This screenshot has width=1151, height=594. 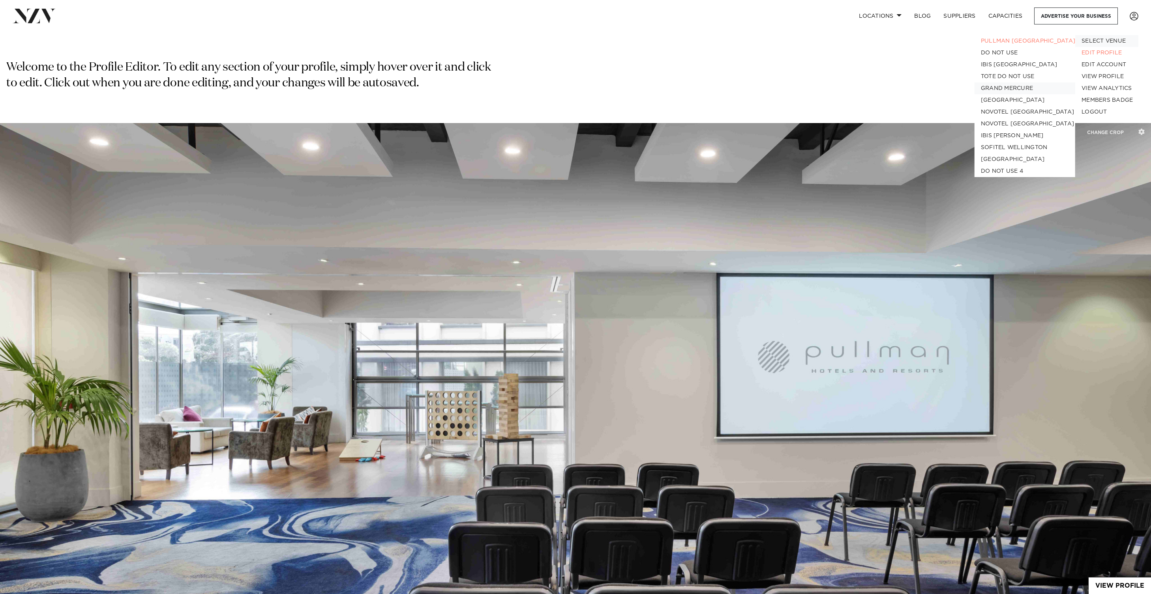 I want to click on a: Locations, so click(x=880, y=16).